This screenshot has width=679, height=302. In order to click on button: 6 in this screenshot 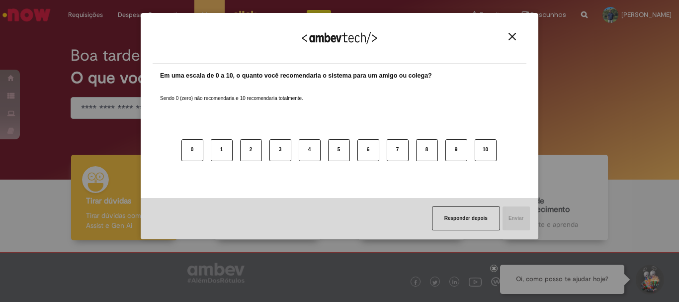, I will do `click(368, 150)`.